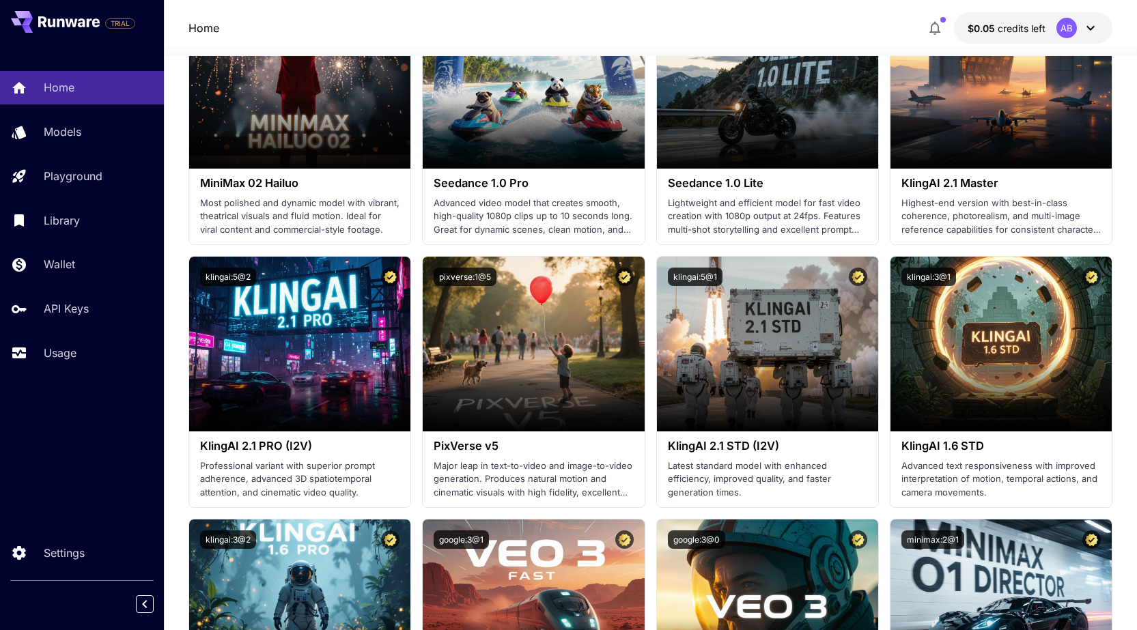 Image resolution: width=1137 pixels, height=630 pixels. What do you see at coordinates (1066, 28) in the screenshot?
I see `div: AB` at bounding box center [1066, 28].